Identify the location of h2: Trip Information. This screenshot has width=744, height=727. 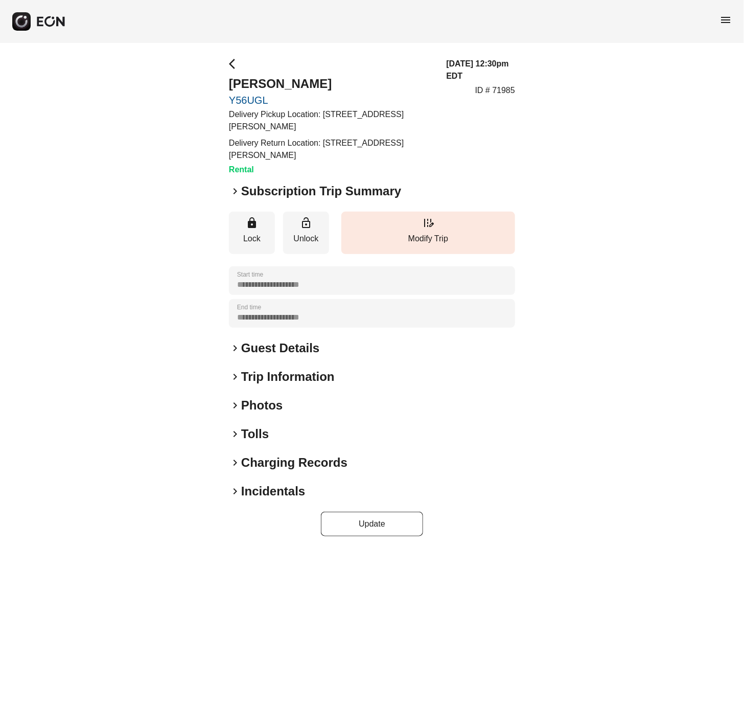
(288, 377).